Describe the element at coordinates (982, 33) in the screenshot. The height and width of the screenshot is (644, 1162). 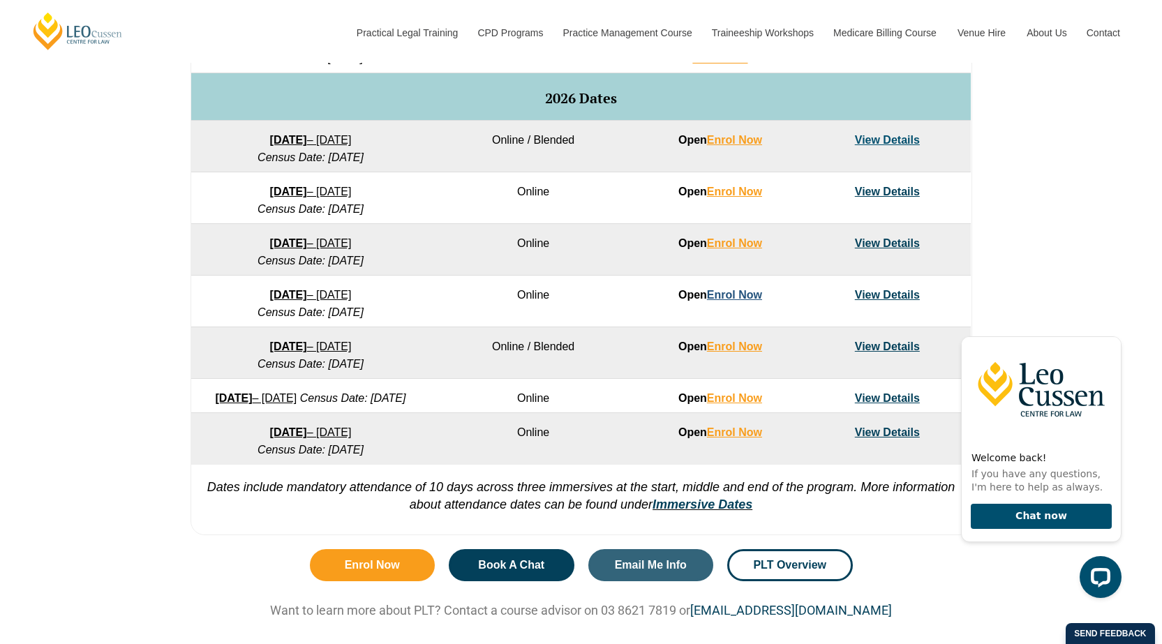
I see `a: Venue Hire` at that location.